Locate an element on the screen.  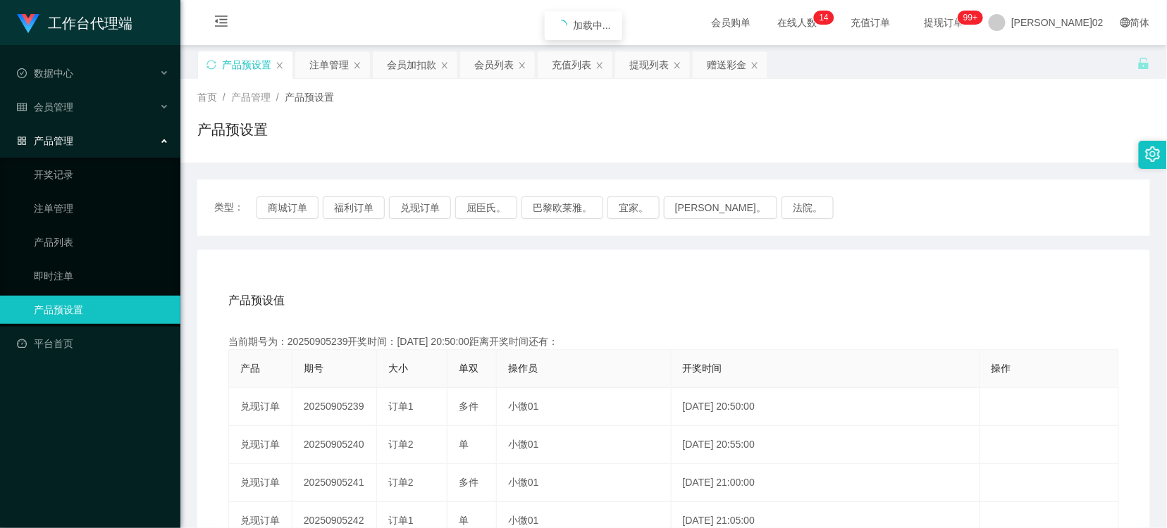
font: 简体 is located at coordinates (1140, 23).